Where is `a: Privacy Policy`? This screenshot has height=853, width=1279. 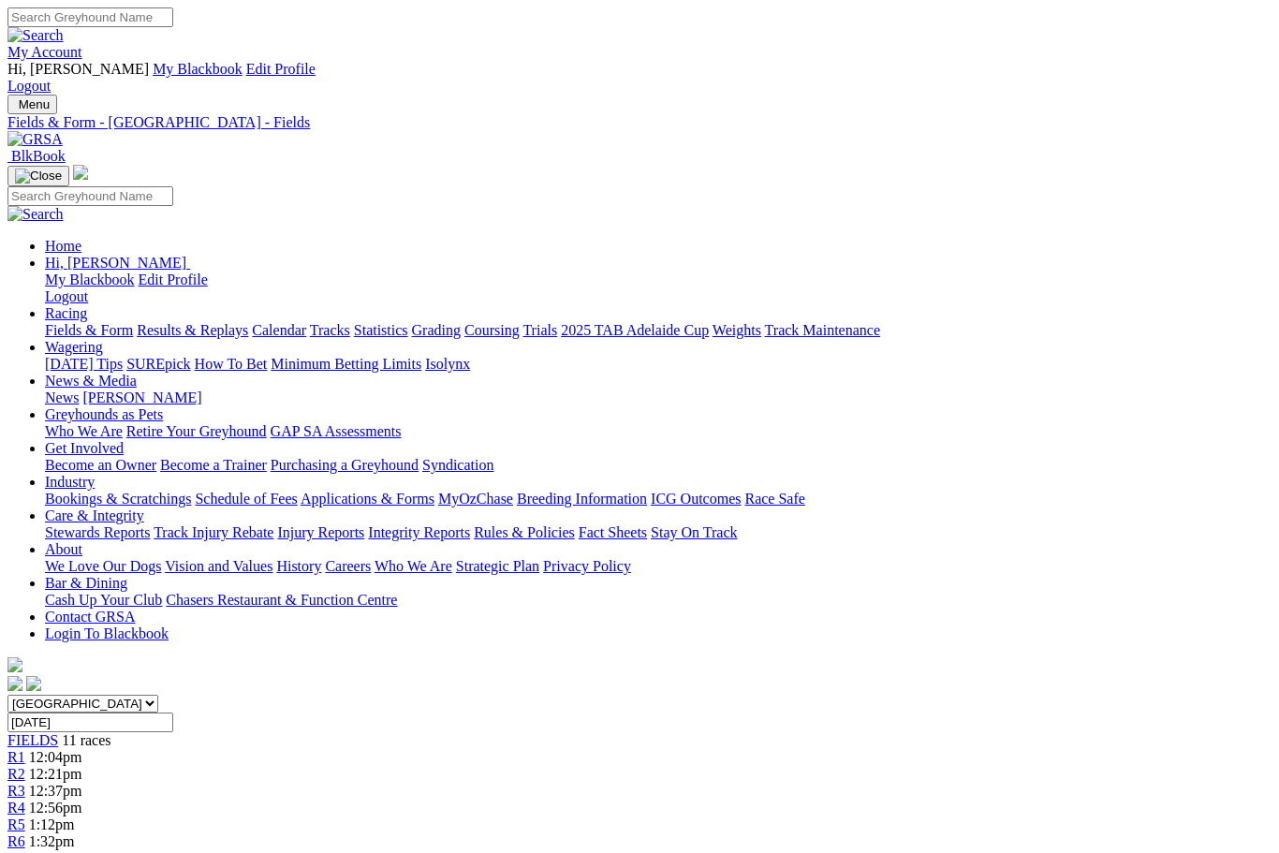
a: Privacy Policy is located at coordinates (587, 566).